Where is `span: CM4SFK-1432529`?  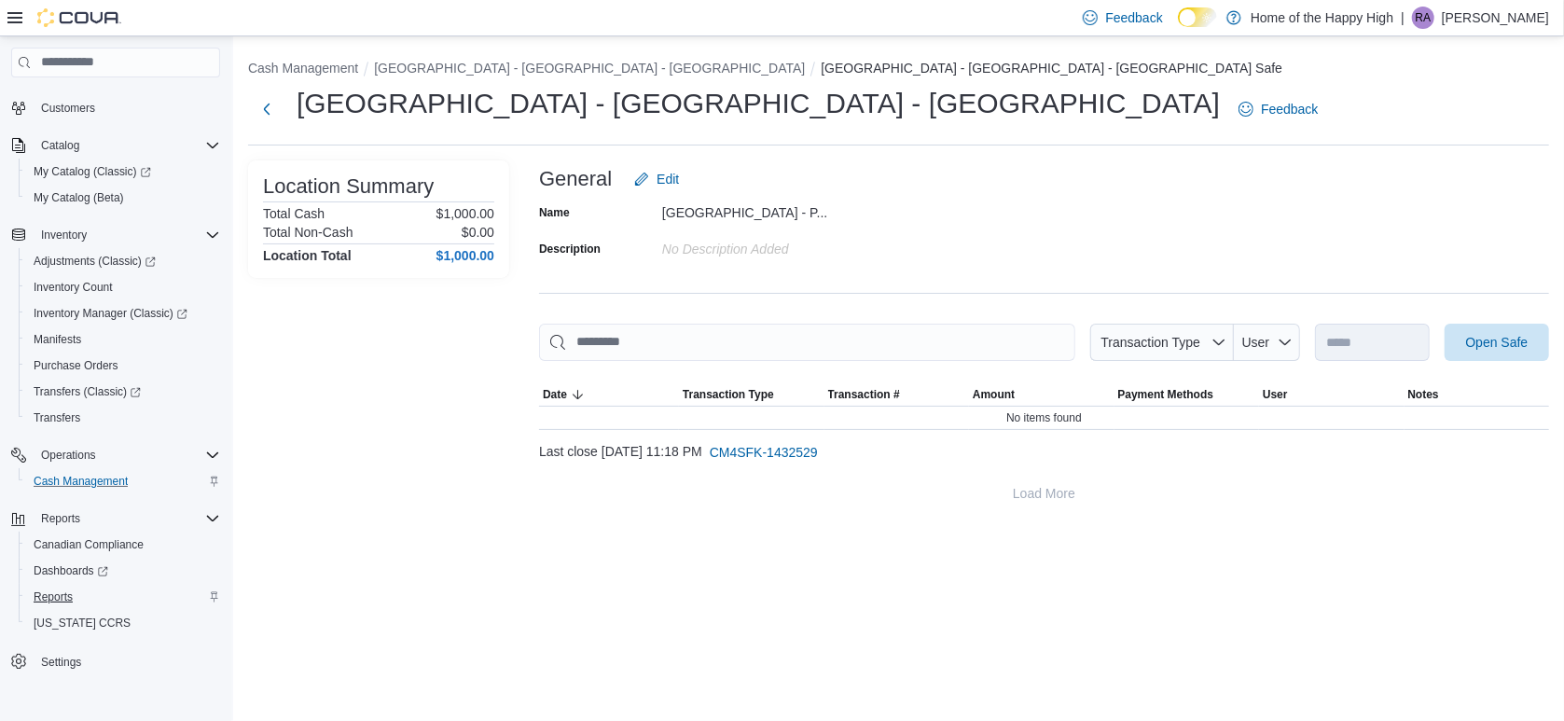 span: CM4SFK-1432529 is located at coordinates (764, 452).